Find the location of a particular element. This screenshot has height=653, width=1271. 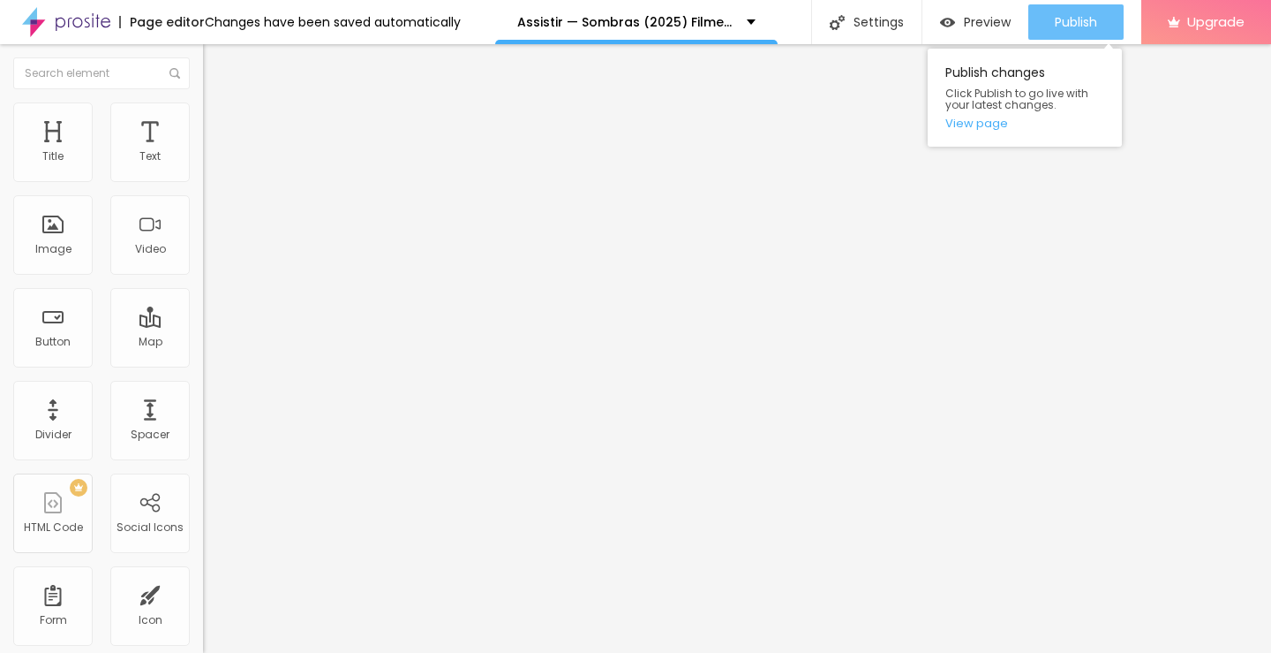

div: HTML Code is located at coordinates (53, 527).